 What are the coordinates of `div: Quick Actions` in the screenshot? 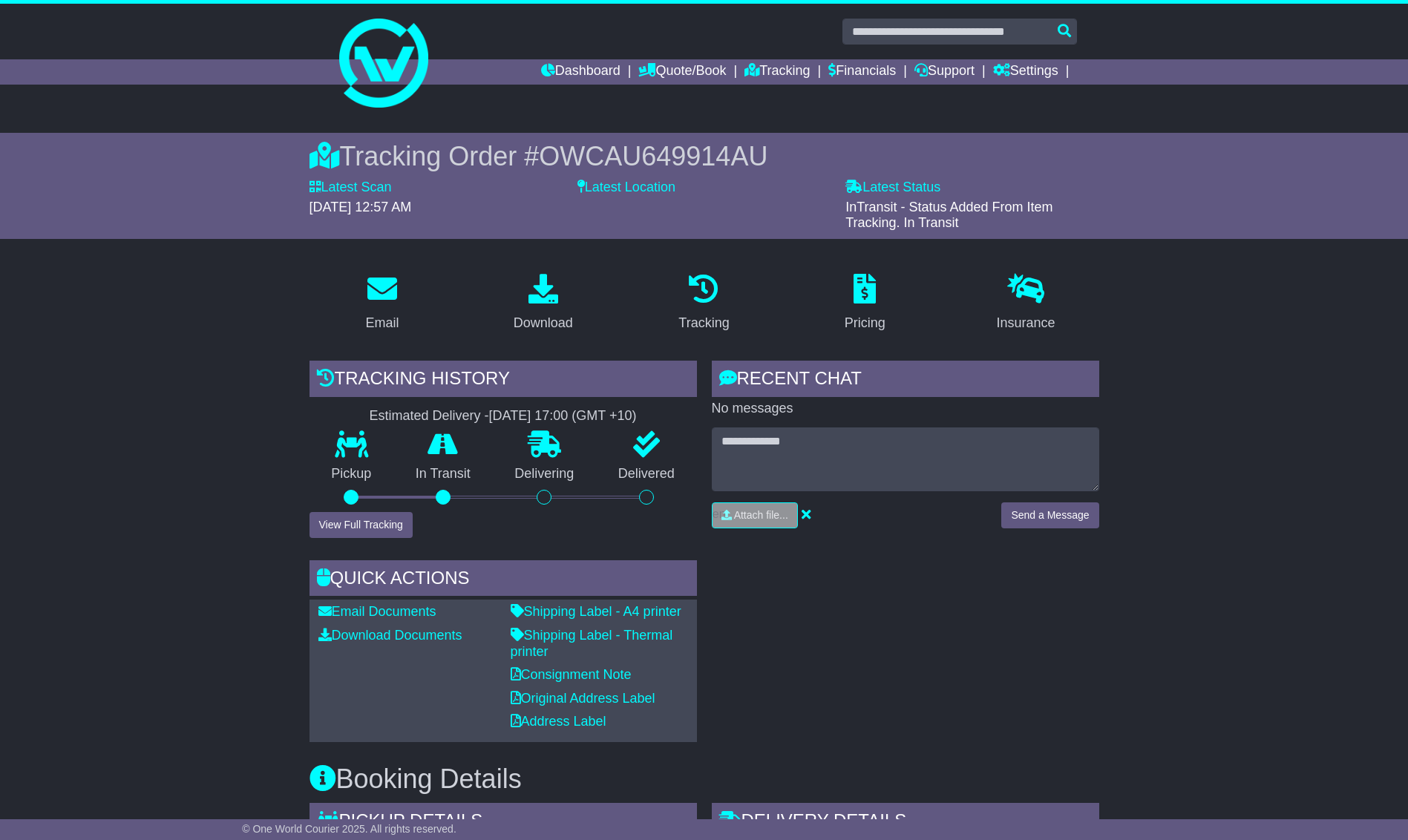 It's located at (503, 580).